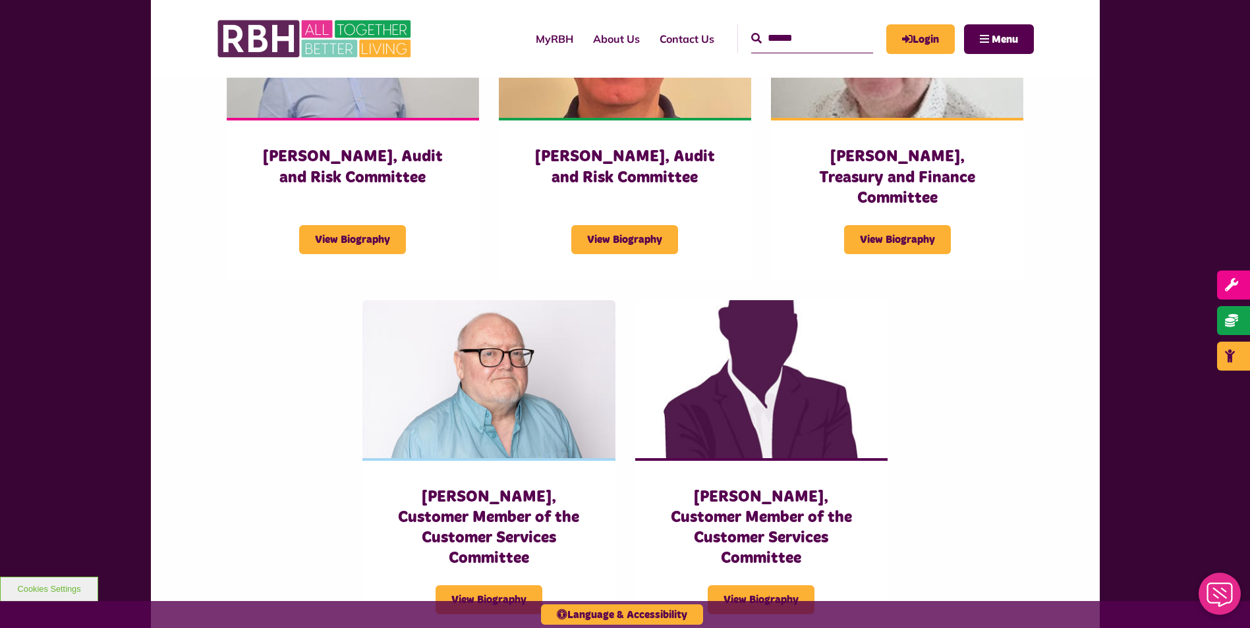 Image resolution: width=1250 pixels, height=628 pixels. I want to click on img: Male 1, so click(761, 379).